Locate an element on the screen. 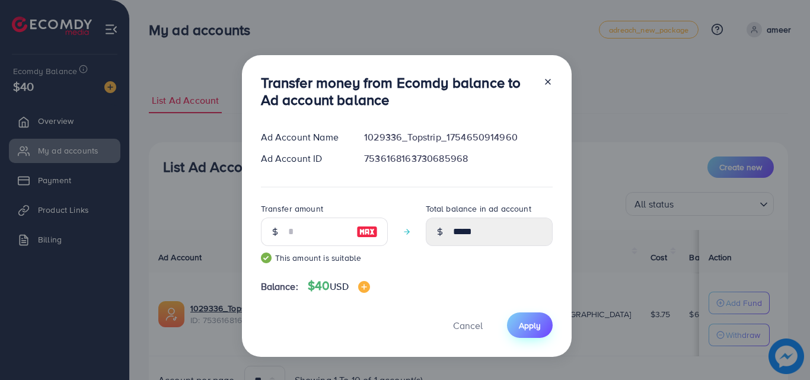 The width and height of the screenshot is (810, 380). div: 7536168163730685968 is located at coordinates (458, 158).